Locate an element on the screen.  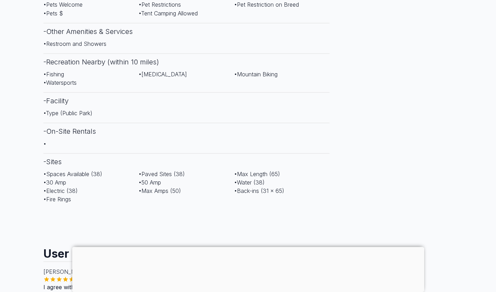
h3: - Facility is located at coordinates (187, 100).